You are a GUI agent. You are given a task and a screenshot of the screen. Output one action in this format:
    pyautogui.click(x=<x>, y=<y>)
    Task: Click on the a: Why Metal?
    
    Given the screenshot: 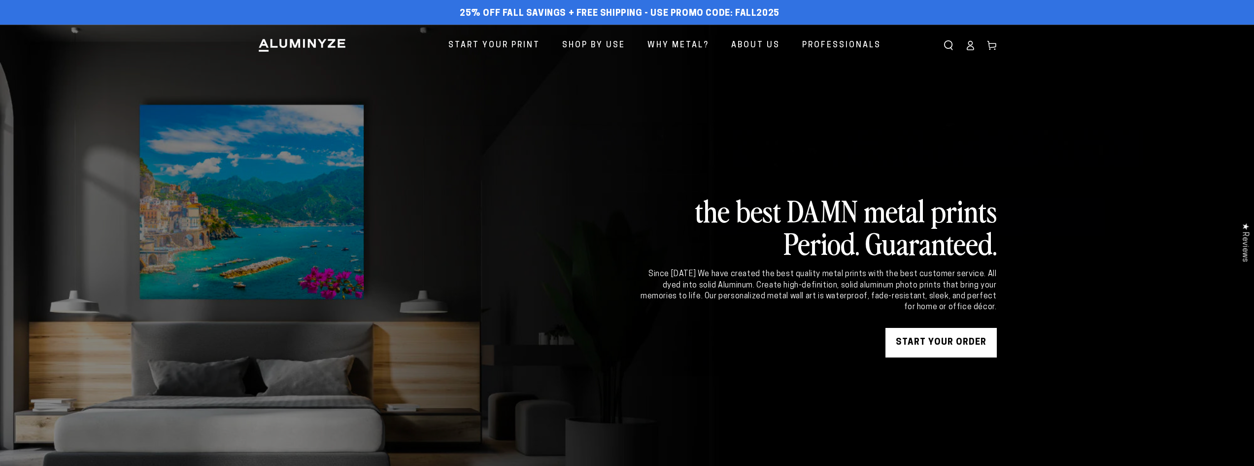 What is the action you would take?
    pyautogui.click(x=678, y=45)
    